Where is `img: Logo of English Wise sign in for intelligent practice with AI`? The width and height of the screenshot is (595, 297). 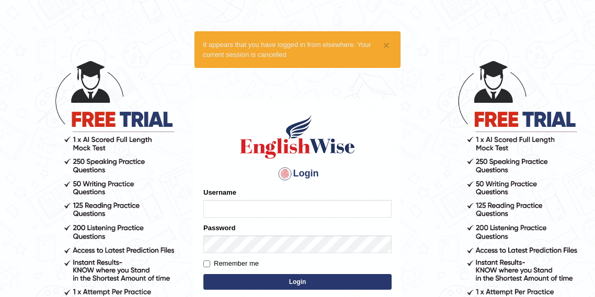
img: Logo of English Wise sign in for intelligent practice with AI is located at coordinates (297, 137).